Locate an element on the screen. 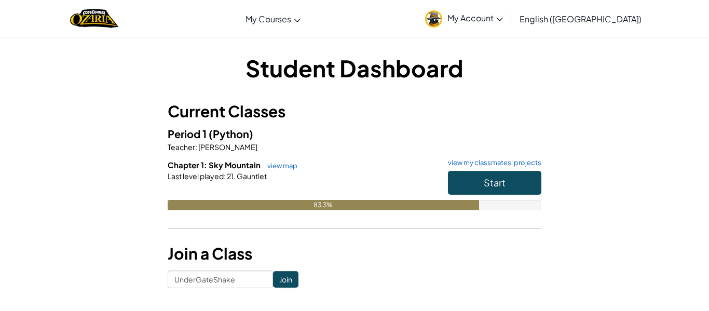 This screenshot has width=709, height=311. a: My Courses is located at coordinates (273, 19).